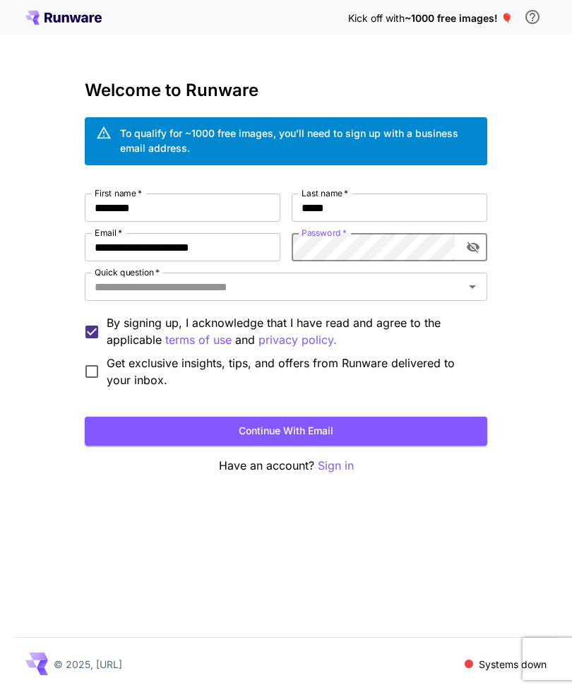 The width and height of the screenshot is (572, 690). Describe the element at coordinates (108, 232) in the screenshot. I see `label: Email` at that location.